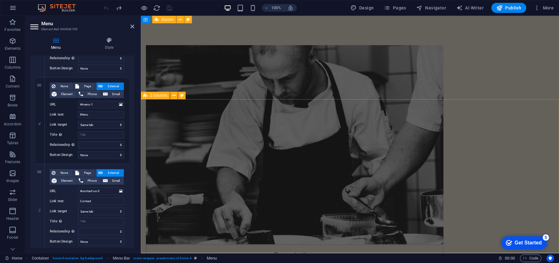  What do you see at coordinates (144, 8) in the screenshot?
I see `button: Click here to leave preview mode and continue editing` at bounding box center [144, 8].